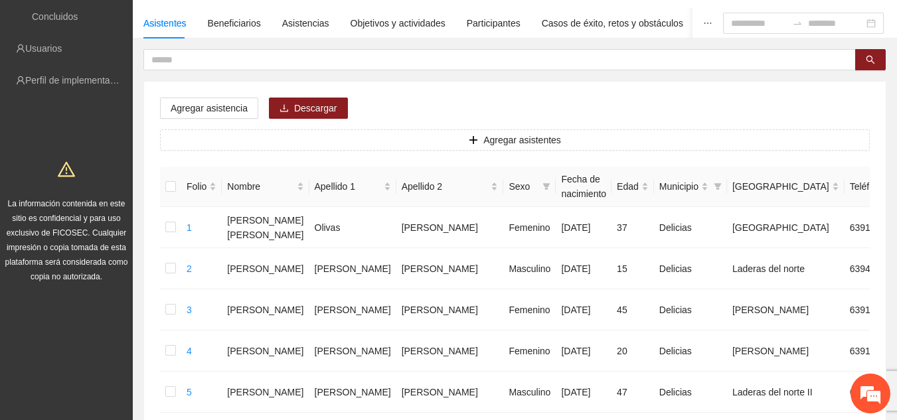 This screenshot has height=420, width=897. I want to click on span: download, so click(284, 109).